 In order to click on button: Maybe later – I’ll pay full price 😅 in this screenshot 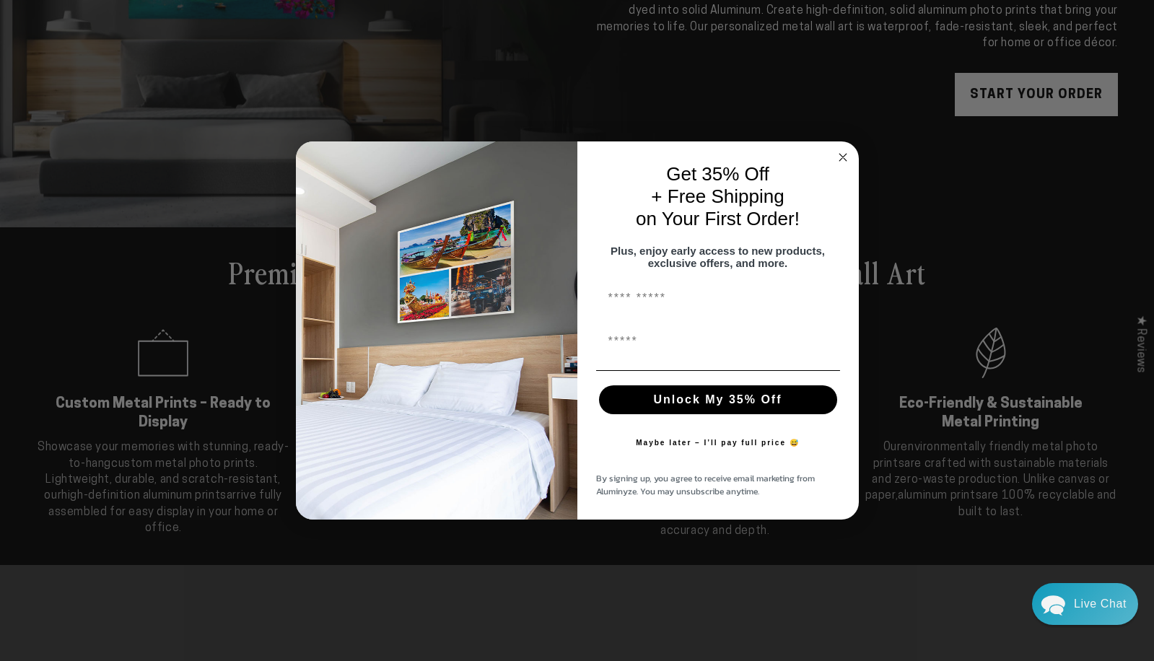, I will do `click(718, 443)`.